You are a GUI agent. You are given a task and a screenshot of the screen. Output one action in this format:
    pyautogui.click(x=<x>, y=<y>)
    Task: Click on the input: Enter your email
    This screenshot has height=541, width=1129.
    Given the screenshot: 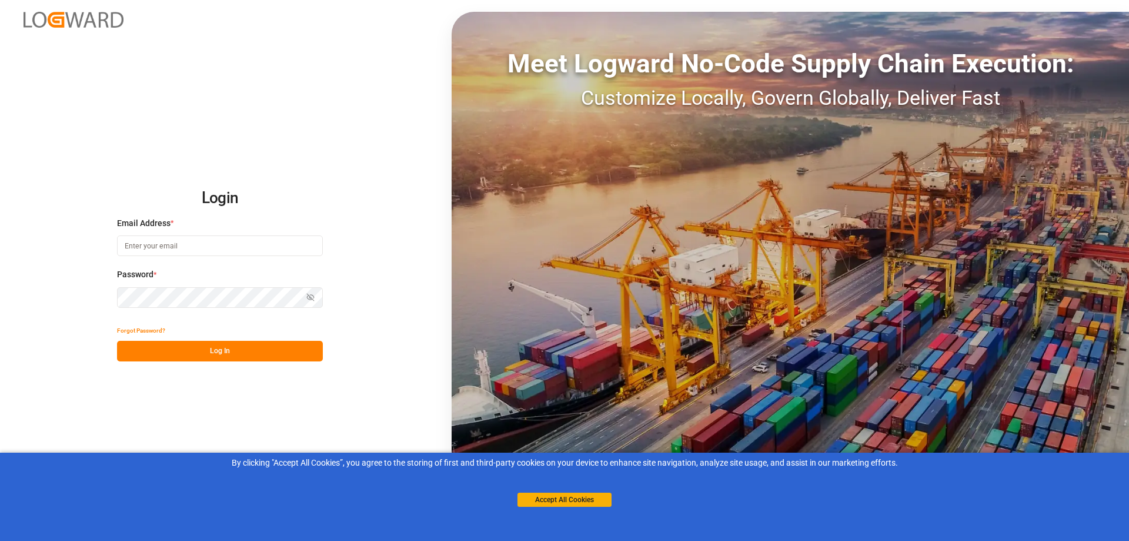 What is the action you would take?
    pyautogui.click(x=220, y=245)
    